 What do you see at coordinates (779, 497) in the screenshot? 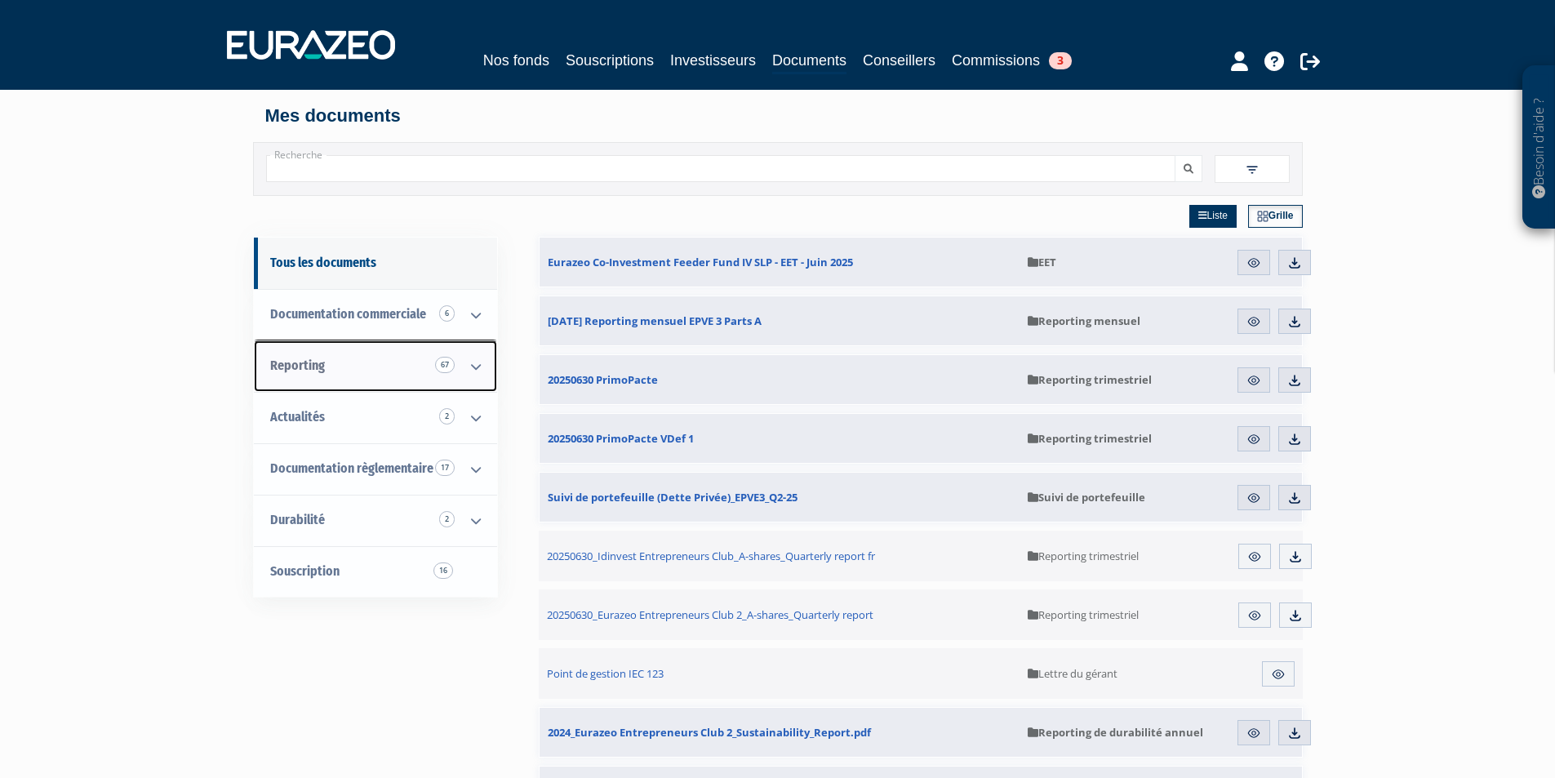
I see `a: Suivi de portefeuille (Dette Privée)_EPVE3_Q2-25` at bounding box center [779, 497].